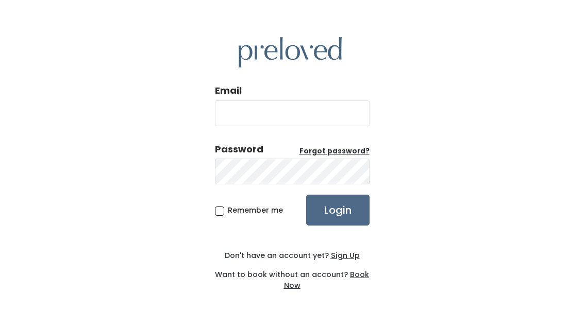 The image size is (584, 328). Describe the element at coordinates (327, 280) in the screenshot. I see `a: Book Now` at that location.